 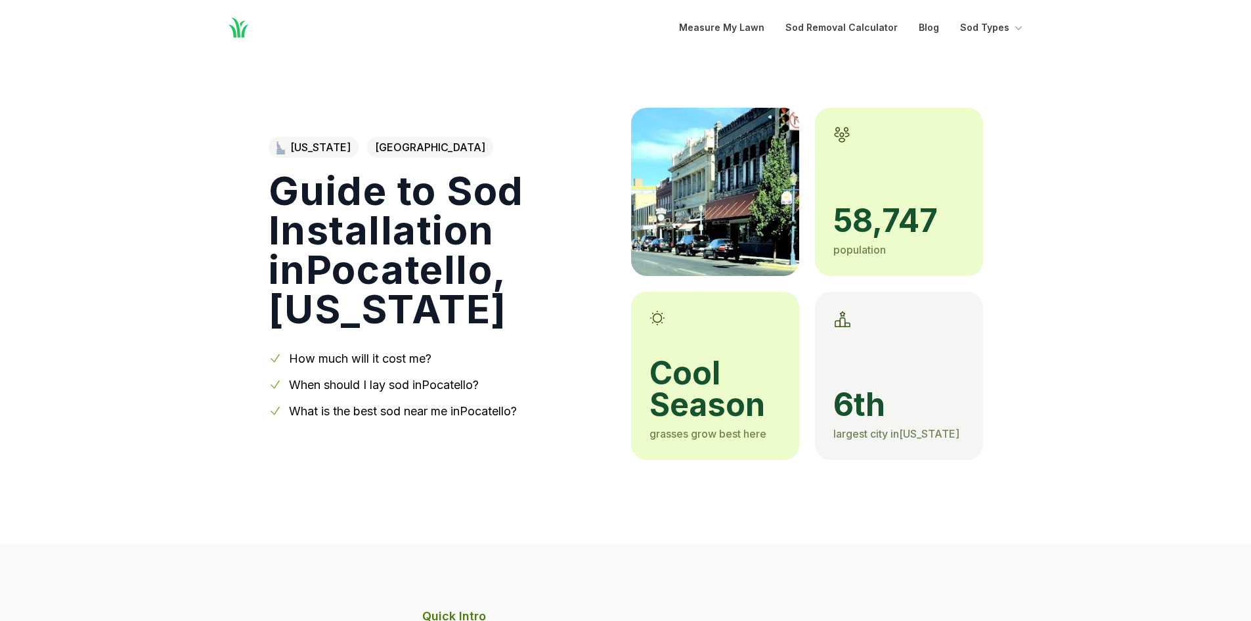 I want to click on a: How much will it cost me?, so click(x=360, y=358).